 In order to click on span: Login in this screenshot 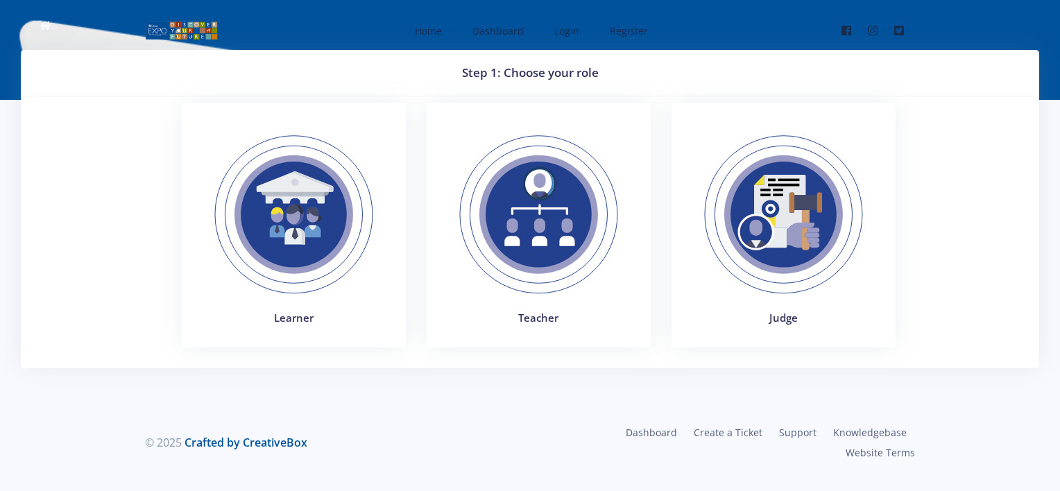, I will do `click(567, 31)`.